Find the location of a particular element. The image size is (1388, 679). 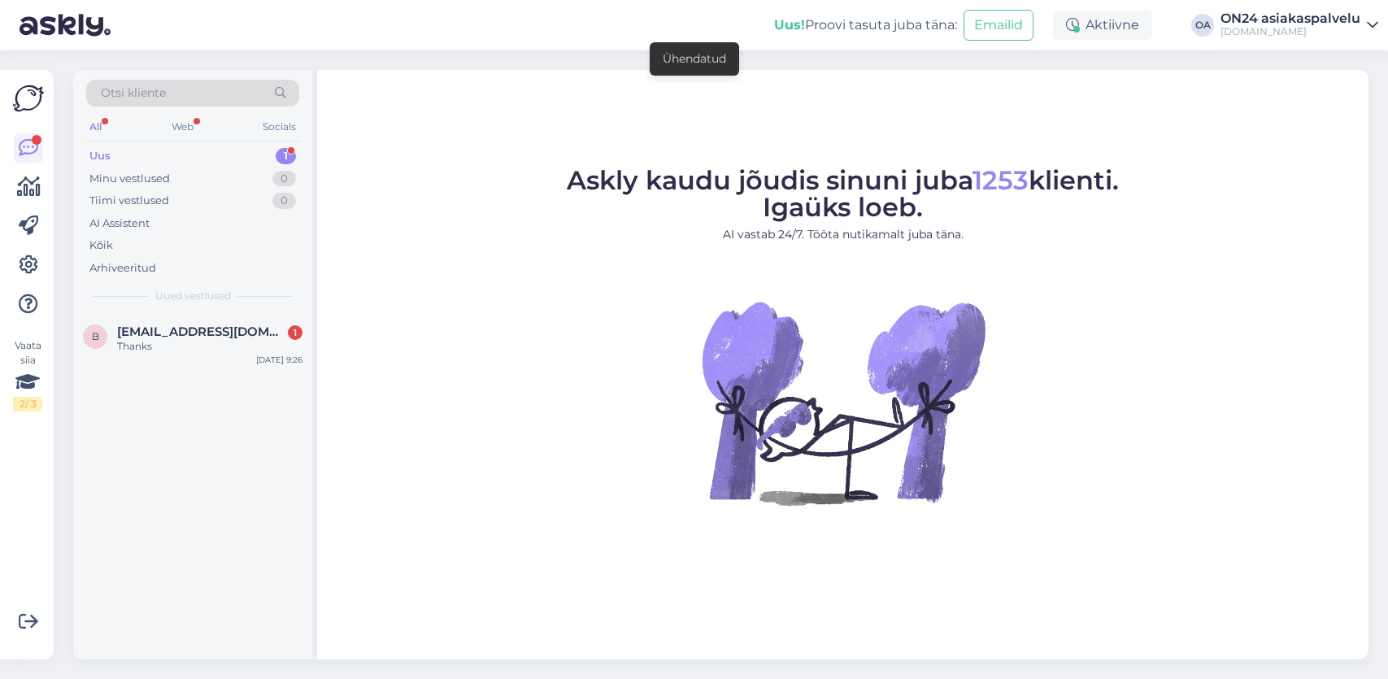

div: Arhiveeritud is located at coordinates (123, 268).